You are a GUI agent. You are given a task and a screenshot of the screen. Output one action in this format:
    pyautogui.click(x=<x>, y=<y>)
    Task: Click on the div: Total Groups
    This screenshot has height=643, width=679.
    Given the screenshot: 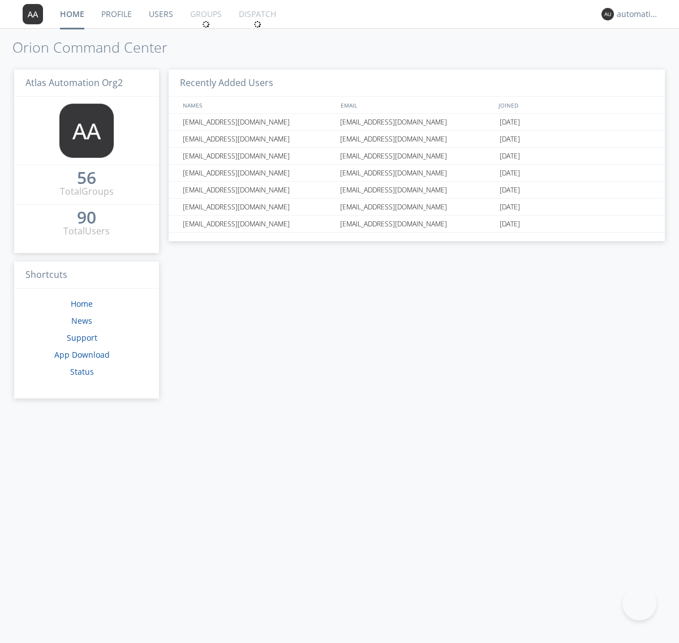 What is the action you would take?
    pyautogui.click(x=87, y=191)
    